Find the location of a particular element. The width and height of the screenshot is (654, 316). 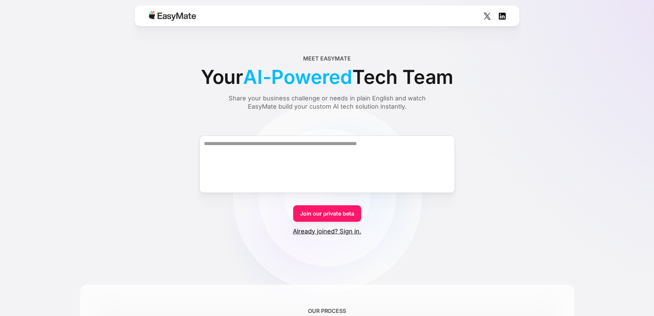

div: Share your business challenge or needs in plain English and watch EasyMate build your custom AI t... is located at coordinates (327, 102).